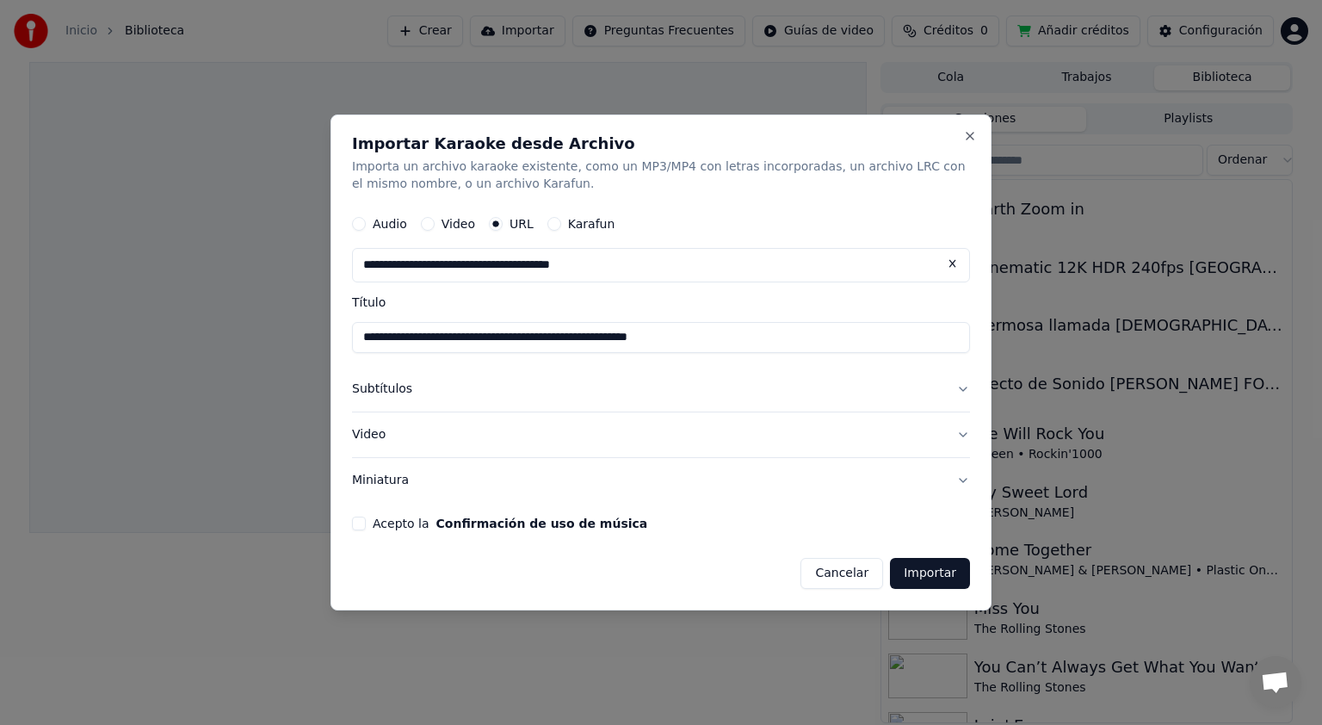 This screenshot has height=725, width=1322. What do you see at coordinates (661, 480) in the screenshot?
I see `button: Miniatura` at bounding box center [661, 480].